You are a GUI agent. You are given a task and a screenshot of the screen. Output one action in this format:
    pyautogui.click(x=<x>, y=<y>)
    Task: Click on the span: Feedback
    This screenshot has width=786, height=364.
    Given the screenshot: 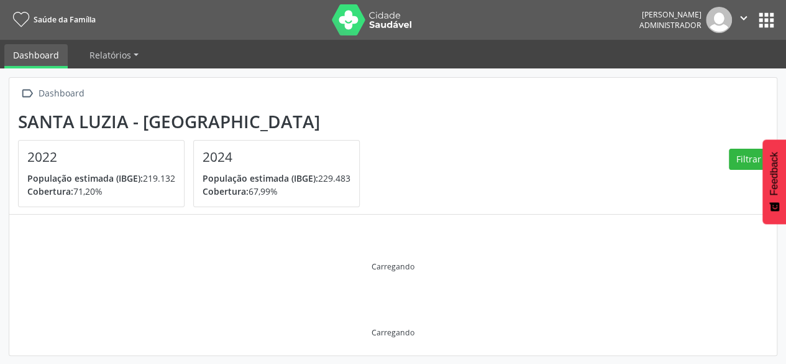 What is the action you would take?
    pyautogui.click(x=774, y=173)
    